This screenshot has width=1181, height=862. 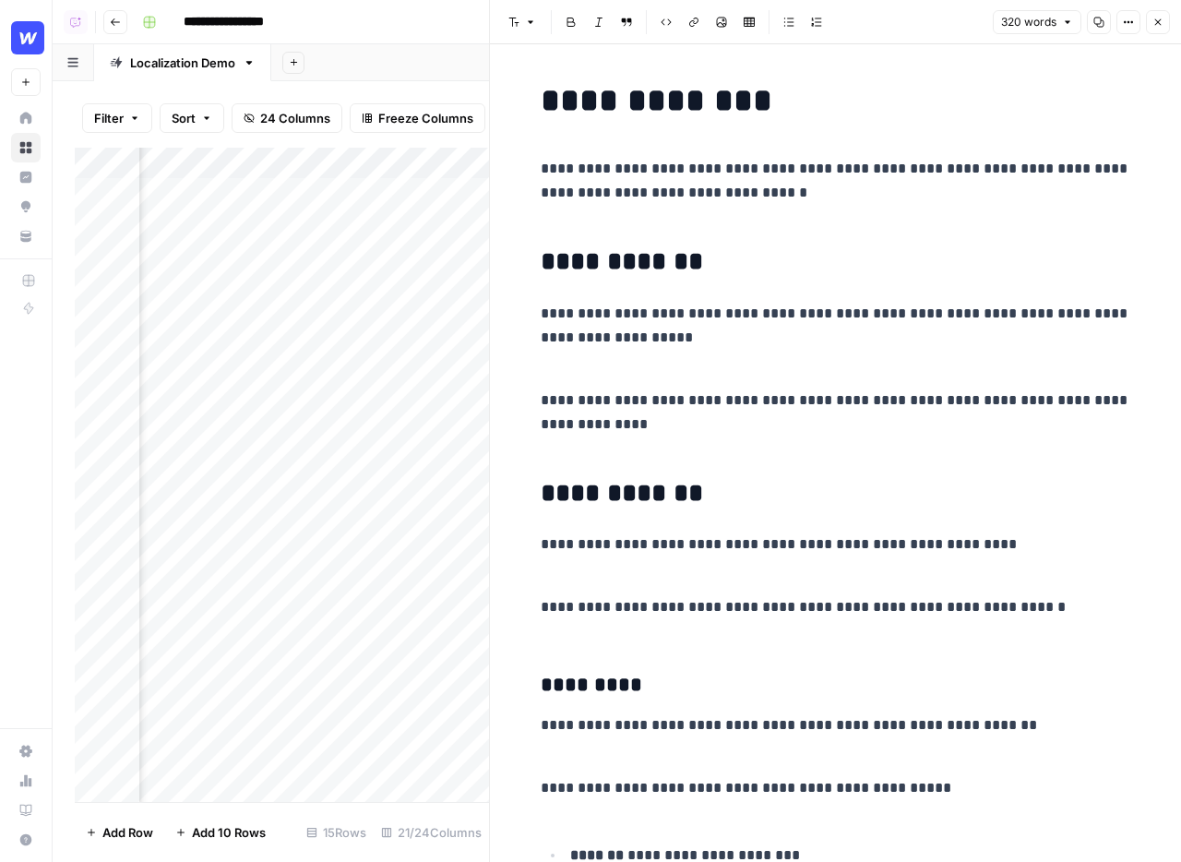 What do you see at coordinates (26, 236) in the screenshot?
I see `a: Your Data` at bounding box center [26, 236].